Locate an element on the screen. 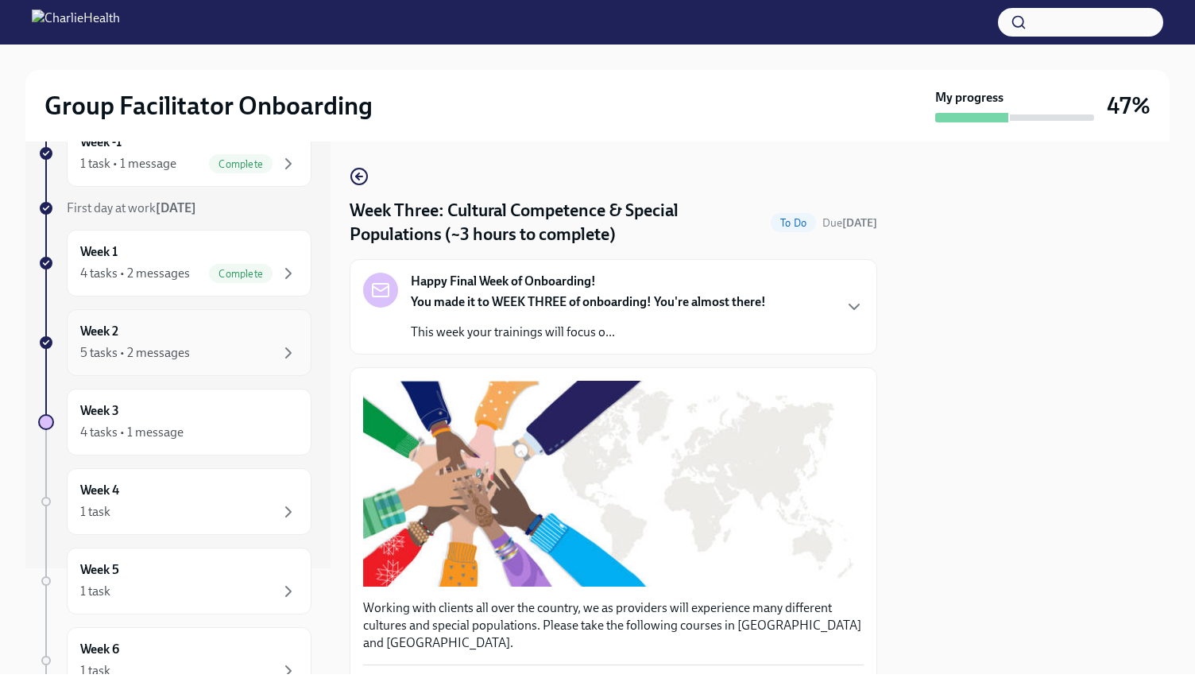  a: Week 41 task is located at coordinates (175, 501).